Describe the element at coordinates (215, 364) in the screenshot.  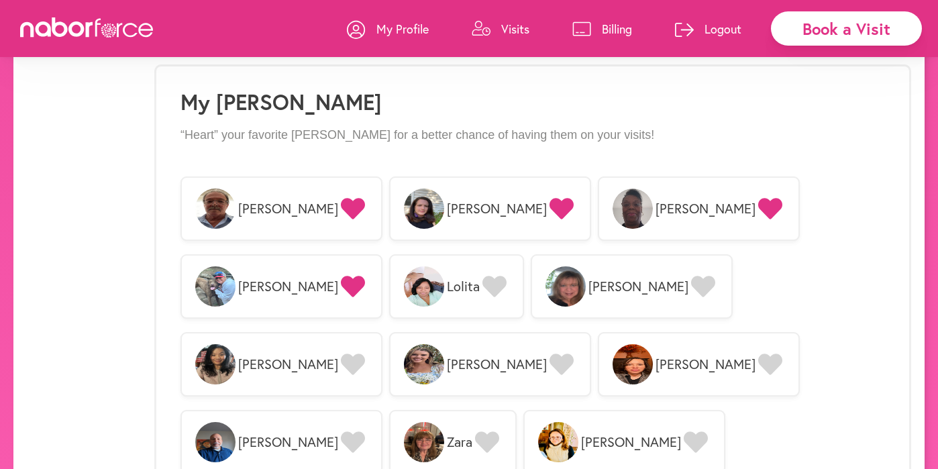
I see `img: ciOsqFvQauHgoGvwm8QA` at that location.